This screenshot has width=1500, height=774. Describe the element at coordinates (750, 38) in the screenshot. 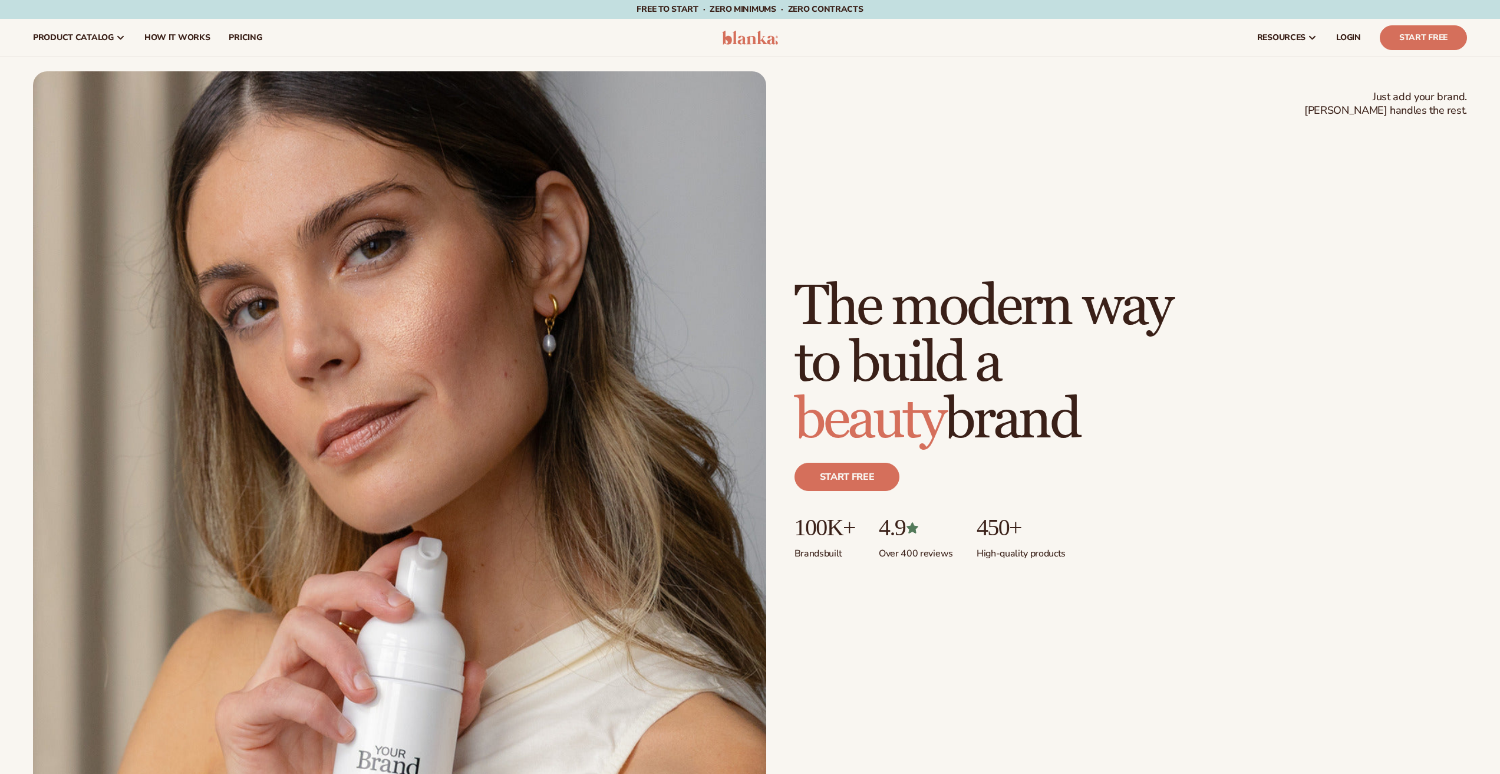

I see `img: logo` at that location.